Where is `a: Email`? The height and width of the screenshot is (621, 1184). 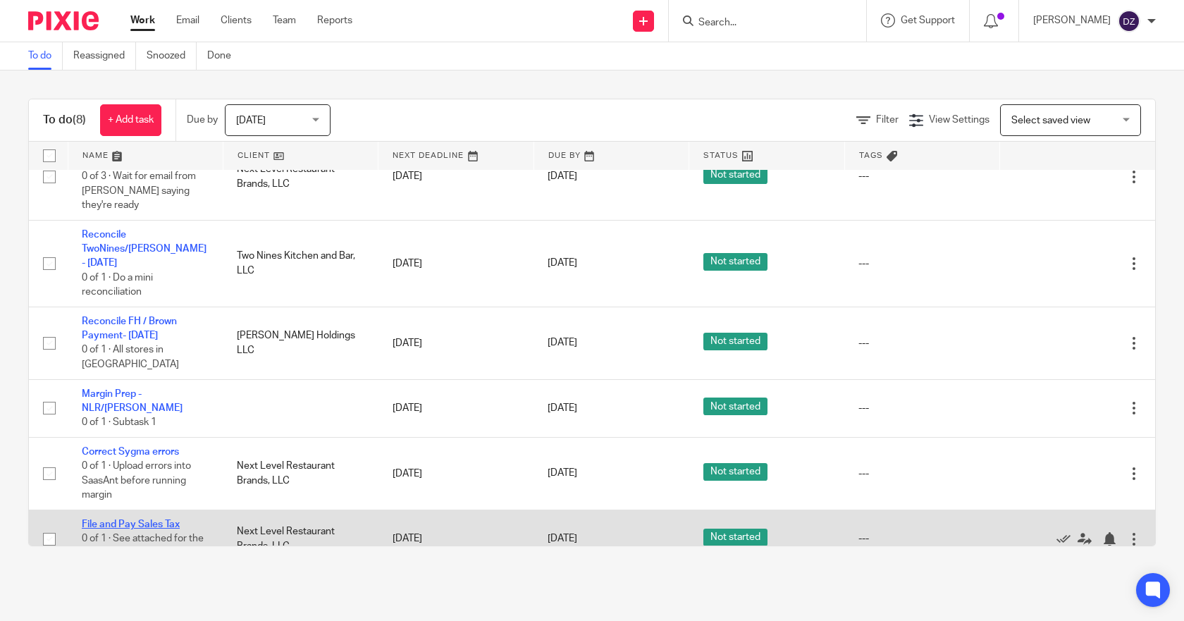 a: Email is located at coordinates (187, 20).